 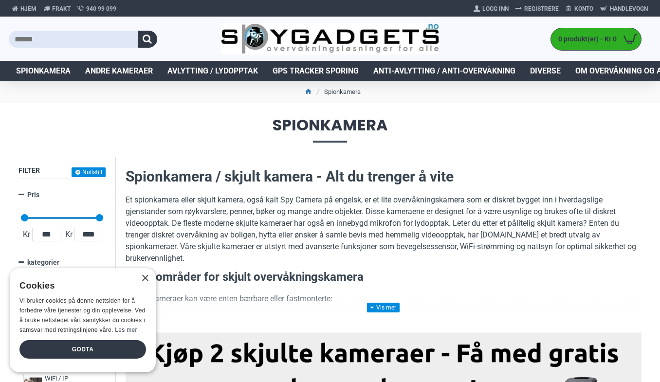 I want to click on span: Filter, so click(x=29, y=170).